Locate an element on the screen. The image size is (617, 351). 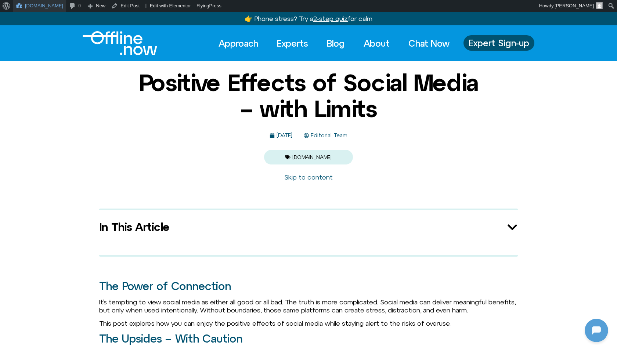
a: Skip to content is located at coordinates (309, 177).